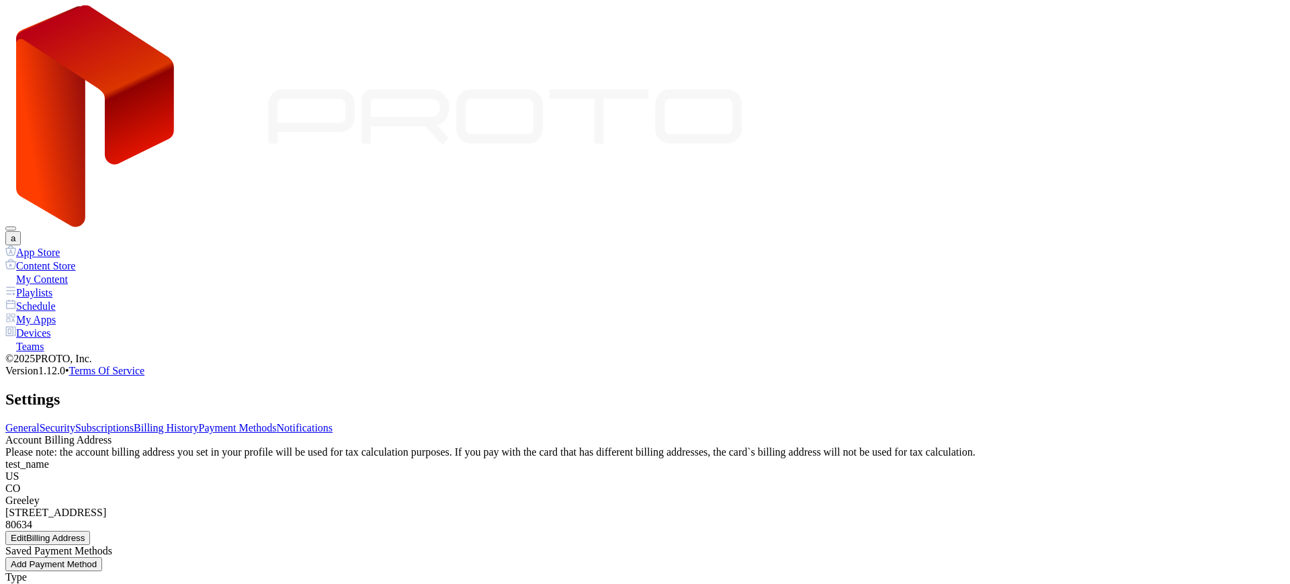 This screenshot has height=584, width=1290. Describe the element at coordinates (48, 538) in the screenshot. I see `div: Edit Billing Address` at that location.